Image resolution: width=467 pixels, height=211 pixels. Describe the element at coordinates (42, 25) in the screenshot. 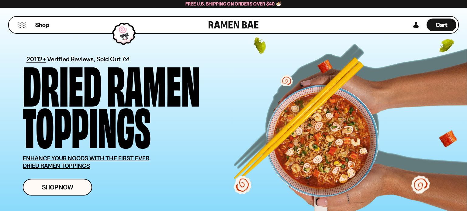

I see `a: Shop` at that location.